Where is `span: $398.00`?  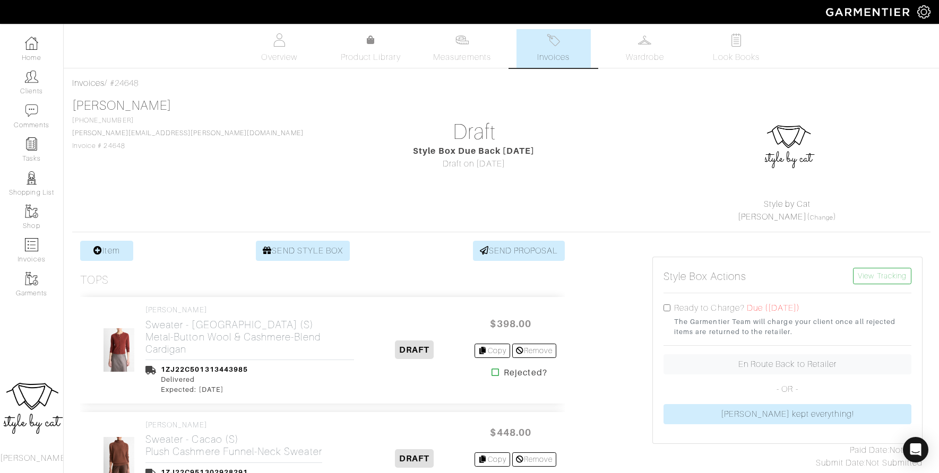
span: $398.00 is located at coordinates (510, 324).